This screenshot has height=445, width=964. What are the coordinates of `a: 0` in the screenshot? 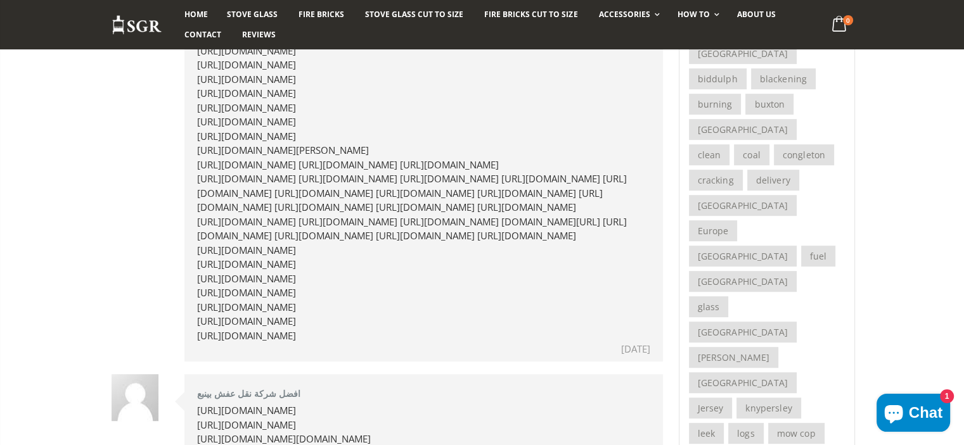 It's located at (839, 25).